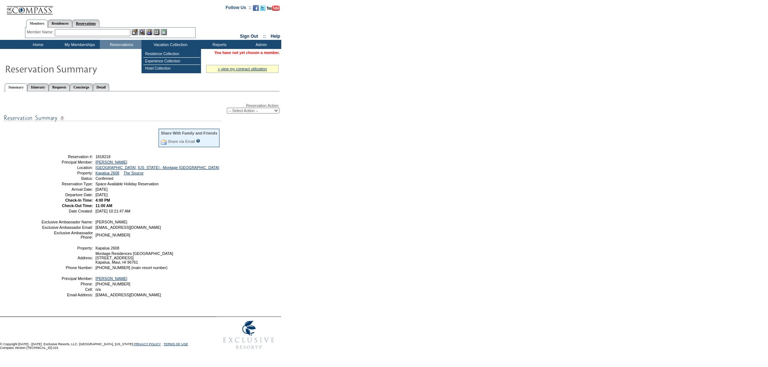  Describe the element at coordinates (181, 142) in the screenshot. I see `a: Share via Email` at that location.